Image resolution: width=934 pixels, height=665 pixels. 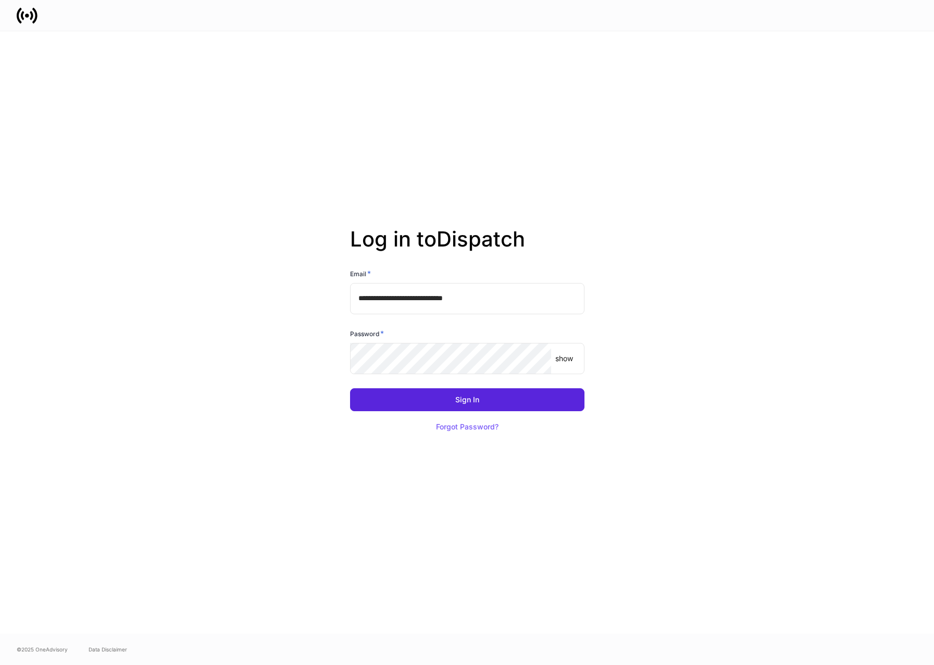 What do you see at coordinates (42, 649) in the screenshot?
I see `span: © 2025 OneAdvisory` at bounding box center [42, 649].